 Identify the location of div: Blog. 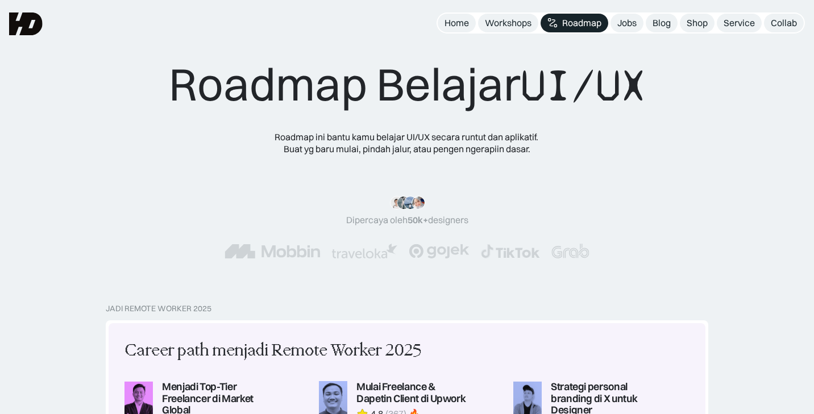
(662, 23).